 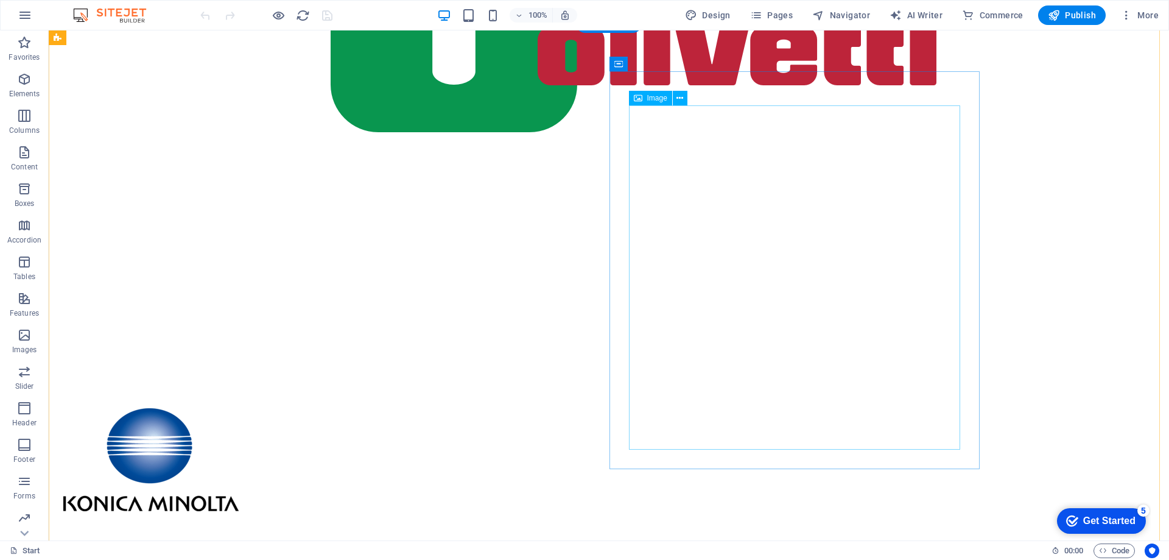 I want to click on div: Get Started 5 items remaining, 0% complete, so click(x=51, y=19).